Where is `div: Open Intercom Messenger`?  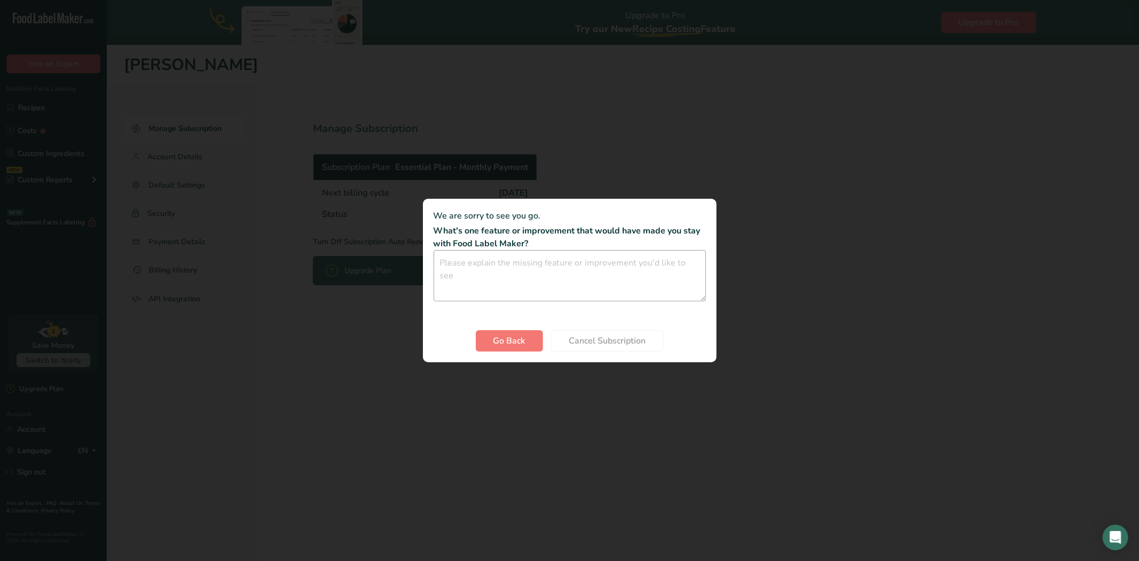 div: Open Intercom Messenger is located at coordinates (1116, 537).